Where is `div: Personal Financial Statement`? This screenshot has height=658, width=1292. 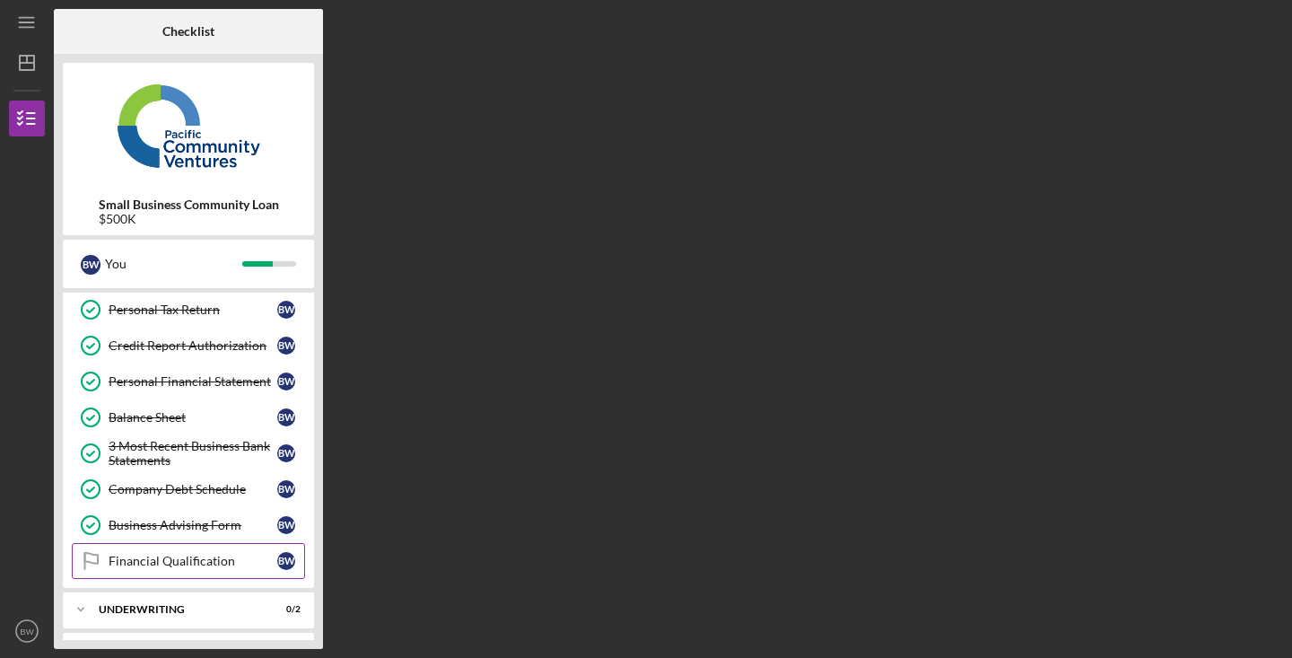 div: Personal Financial Statement is located at coordinates (193, 381).